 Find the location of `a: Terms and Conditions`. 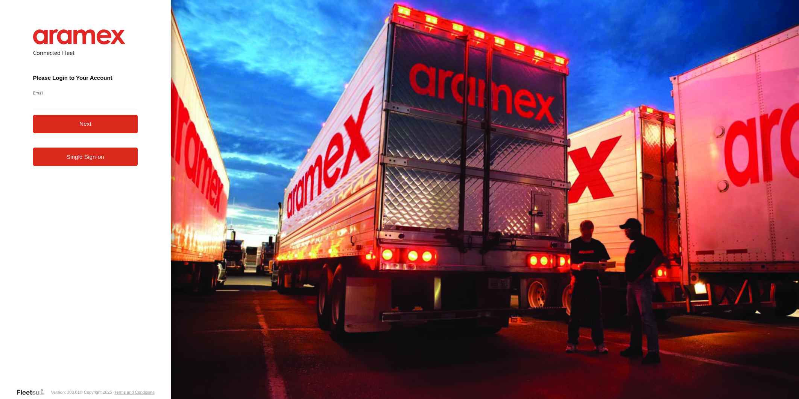

a: Terms and Conditions is located at coordinates (134, 392).